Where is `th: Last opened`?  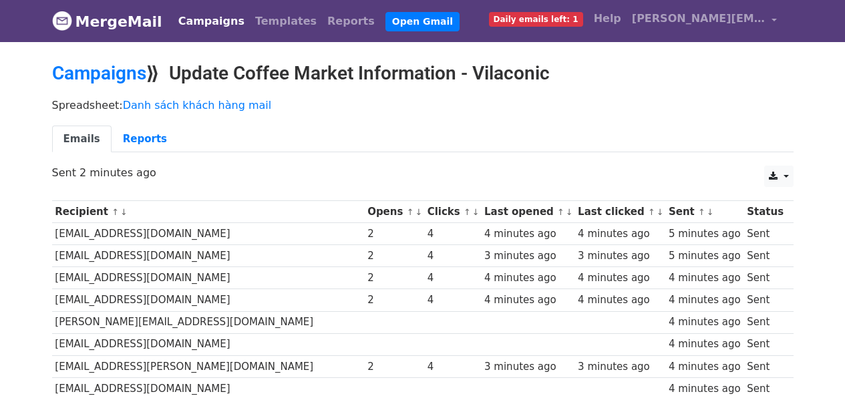 th: Last opened is located at coordinates (527, 212).